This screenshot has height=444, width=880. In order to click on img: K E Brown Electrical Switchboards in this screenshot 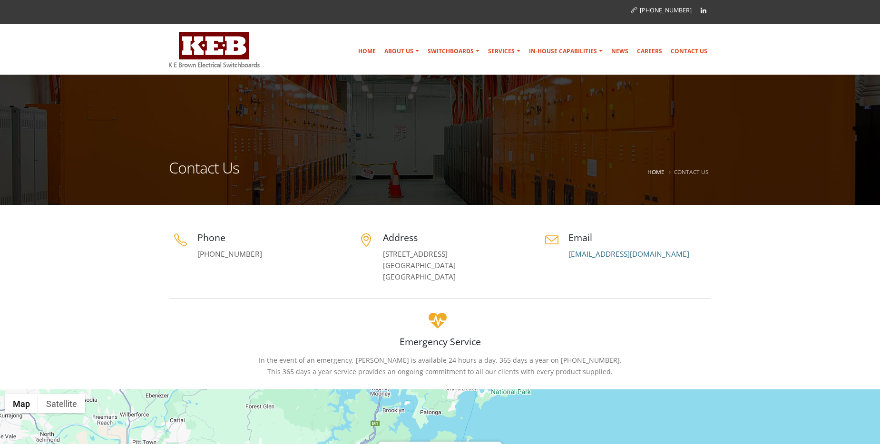, I will do `click(214, 49)`.